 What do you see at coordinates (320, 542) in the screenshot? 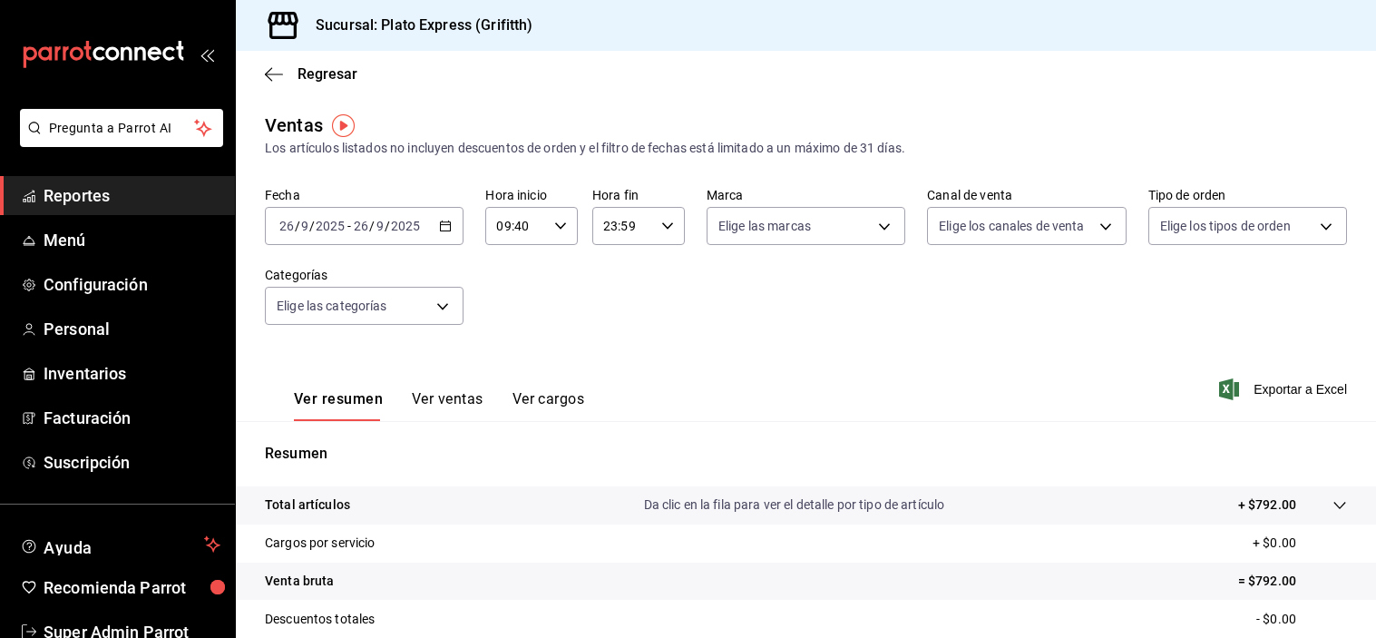
I see `p: Cargos por servicio` at bounding box center [320, 542].